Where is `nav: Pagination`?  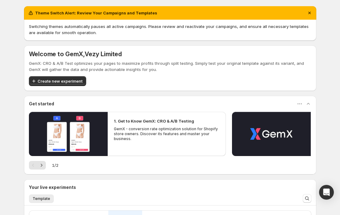 nav: Pagination is located at coordinates (37, 166).